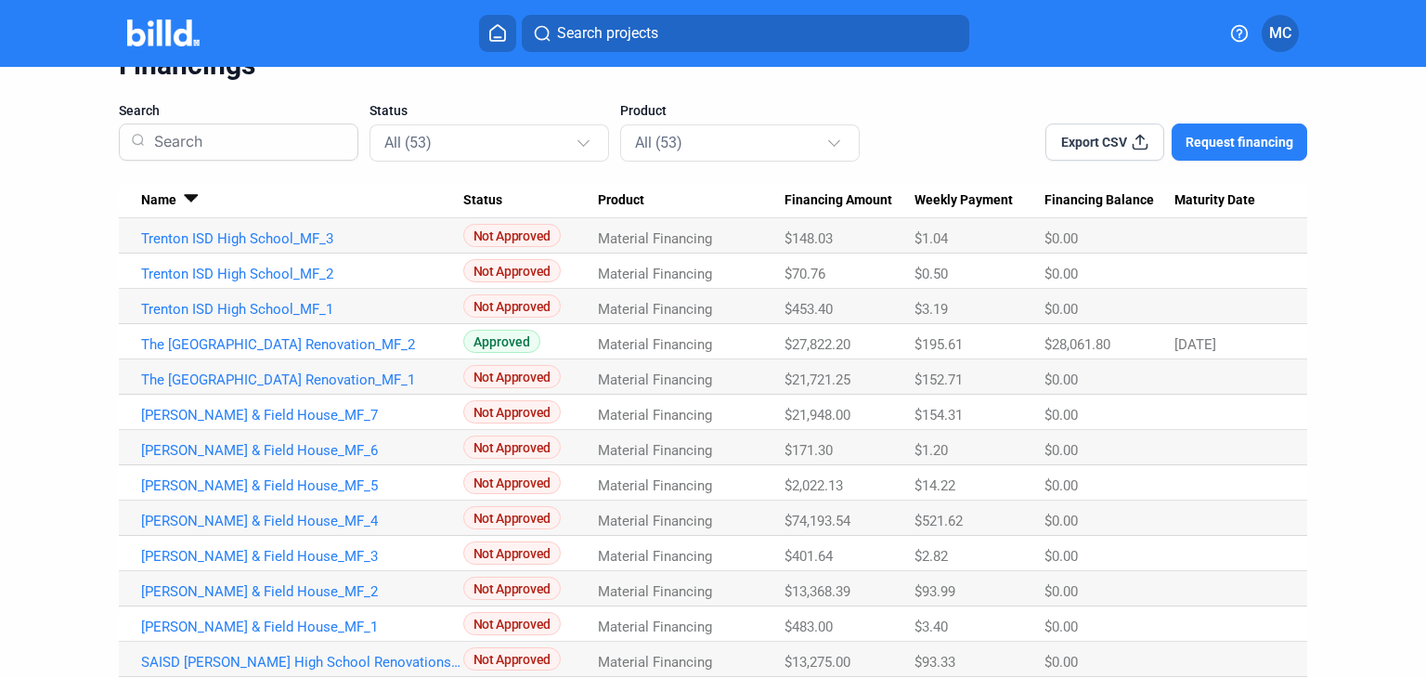 The height and width of the screenshot is (678, 1426). I want to click on span: Search, so click(139, 110).